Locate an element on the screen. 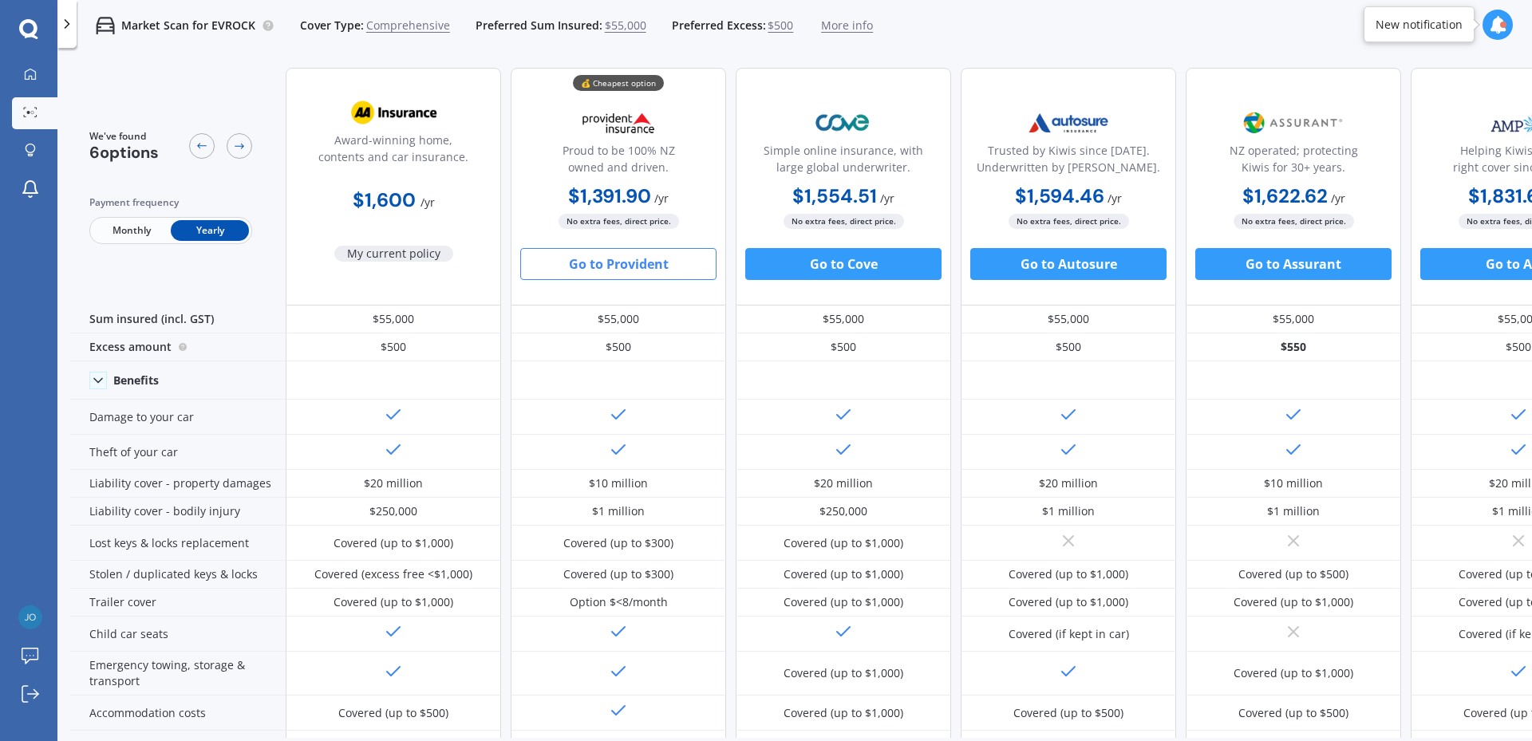  div: 💰 Cheapest option is located at coordinates (618, 83).